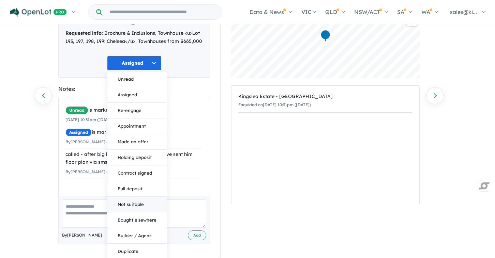 This screenshot has width=495, height=258. I want to click on button: Bought elsewhere, so click(137, 220).